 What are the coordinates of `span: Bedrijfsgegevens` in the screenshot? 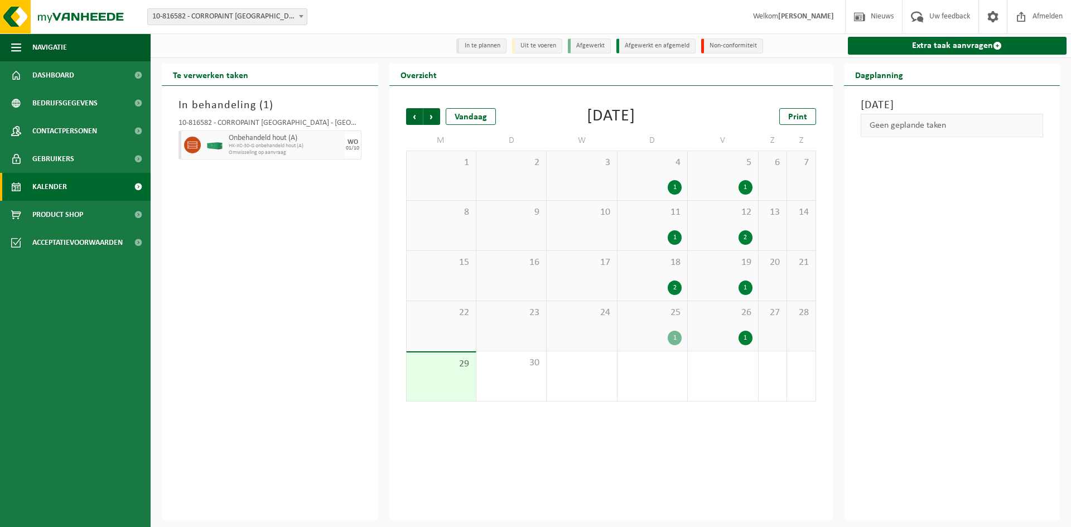 It's located at (65, 103).